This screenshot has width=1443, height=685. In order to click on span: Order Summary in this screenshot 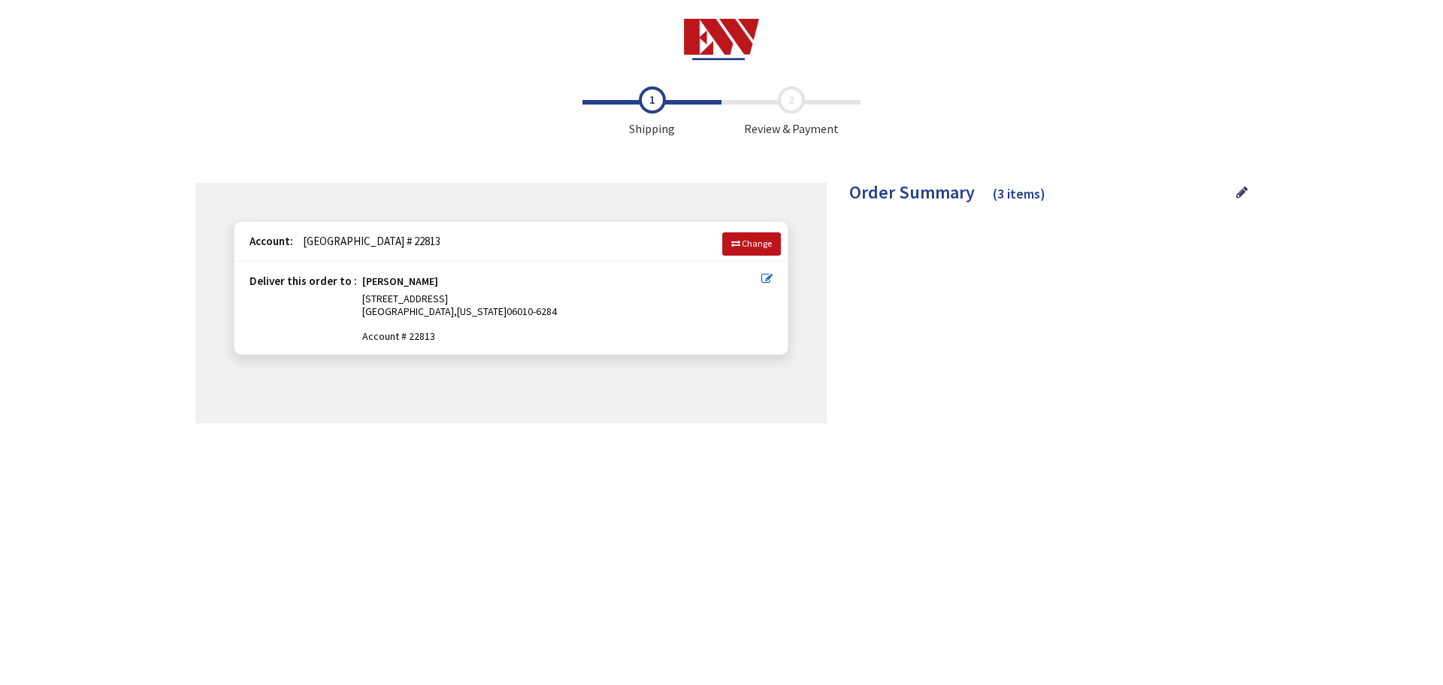, I will do `click(912, 192)`.